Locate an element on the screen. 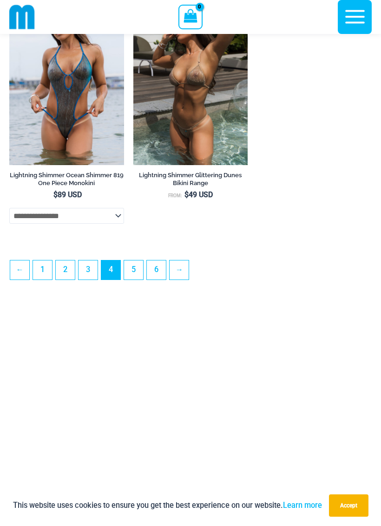  bdi: 89 USD is located at coordinates (67, 194).